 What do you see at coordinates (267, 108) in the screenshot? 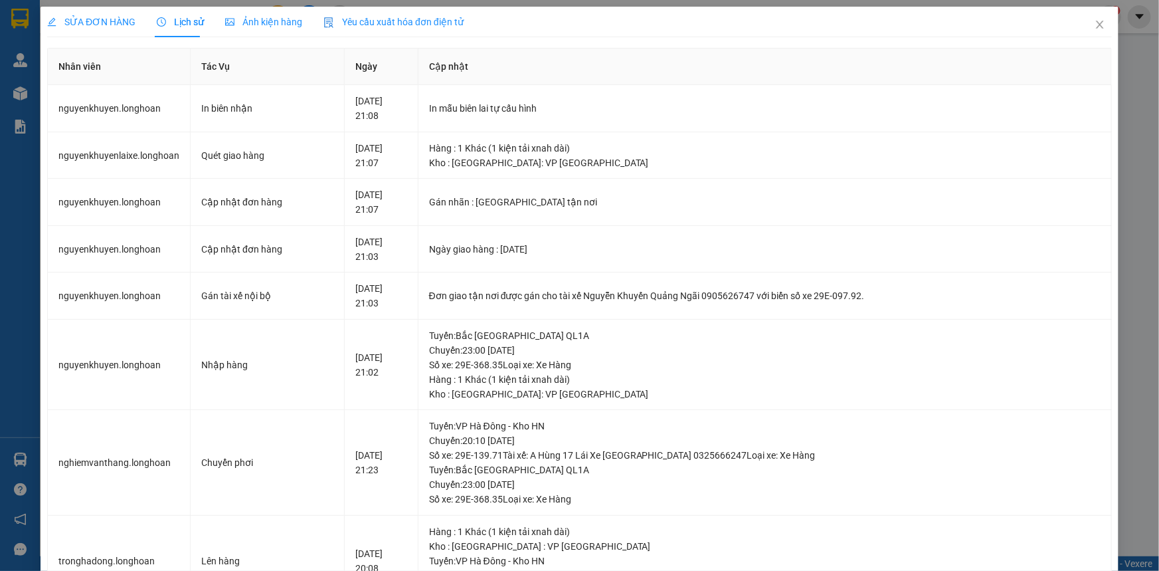
I see `div: In biên nhận` at bounding box center [267, 108].